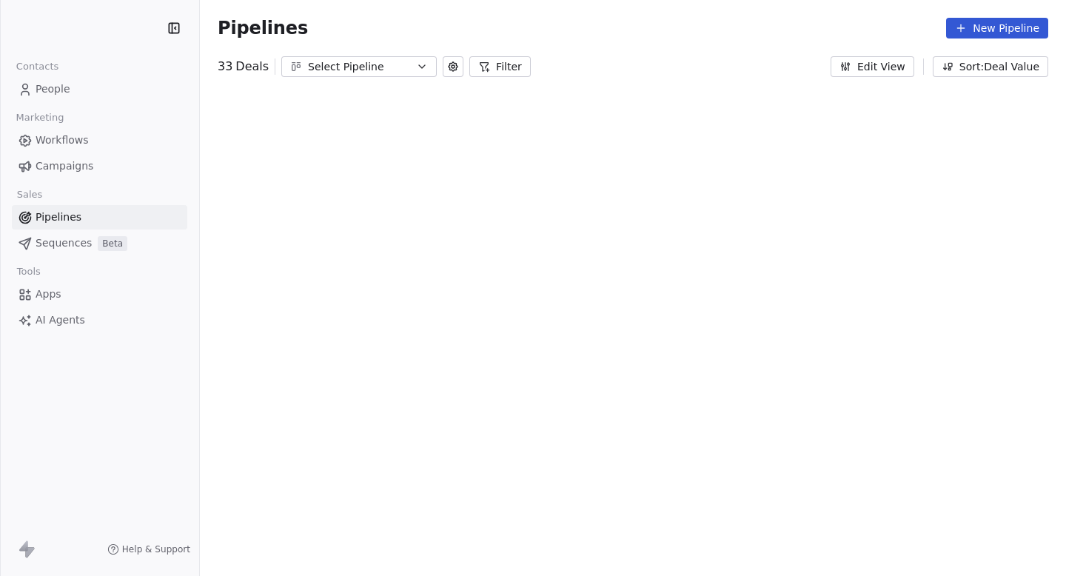 The width and height of the screenshot is (1066, 576). What do you see at coordinates (872, 67) in the screenshot?
I see `button: Edit View` at bounding box center [872, 67].